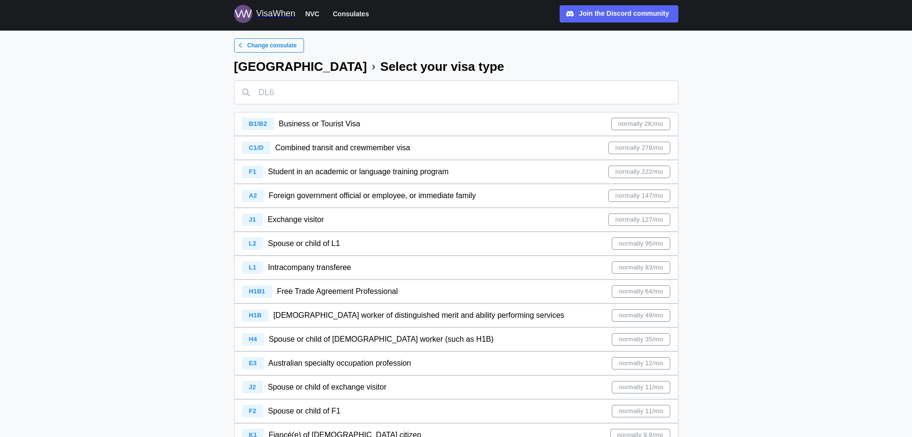 The width and height of the screenshot is (912, 437). I want to click on div: Select your visa type, so click(442, 67).